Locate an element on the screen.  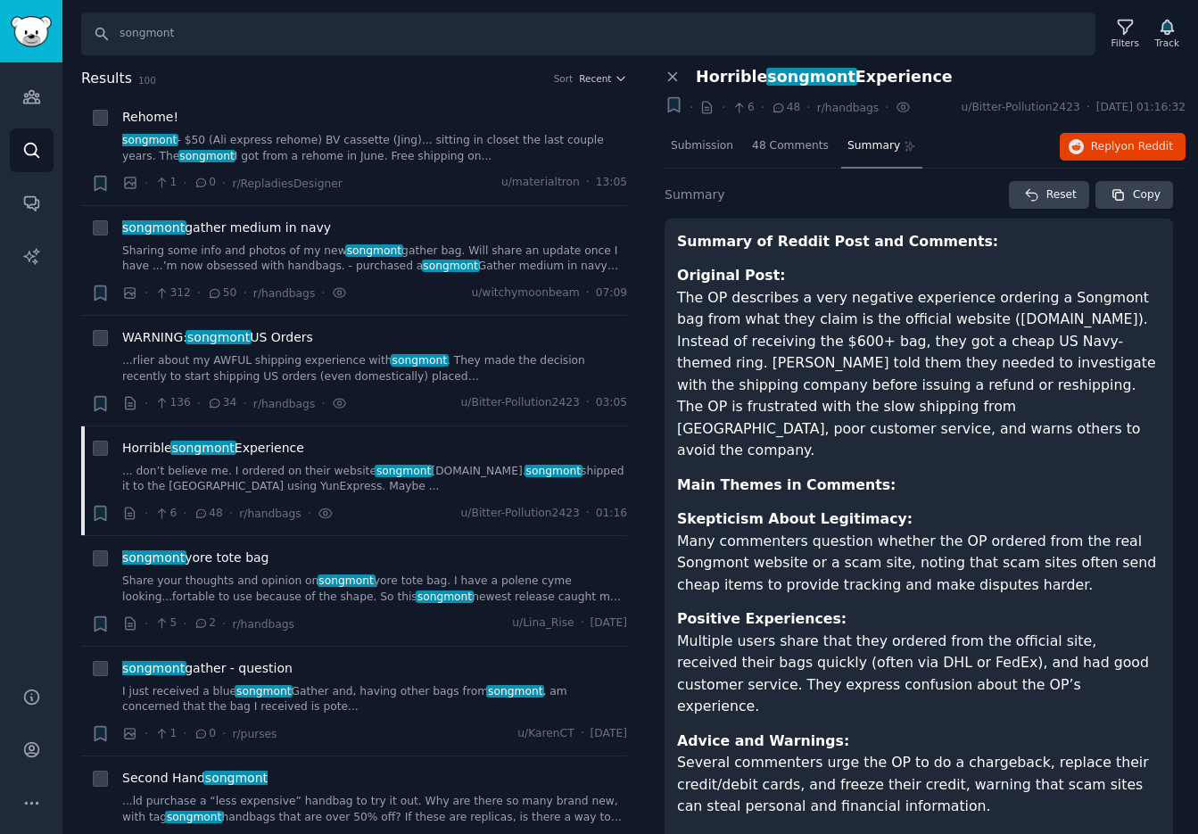
div: Sort is located at coordinates (564, 79).